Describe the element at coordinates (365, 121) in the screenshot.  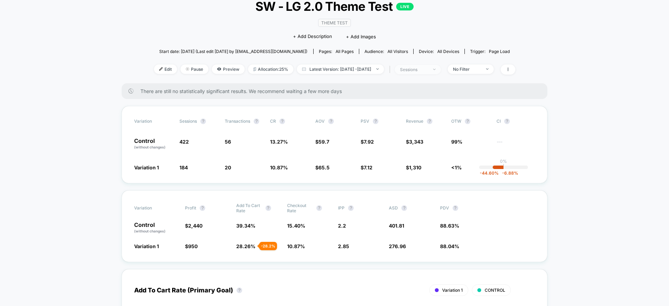
I see `span: PSV` at that location.